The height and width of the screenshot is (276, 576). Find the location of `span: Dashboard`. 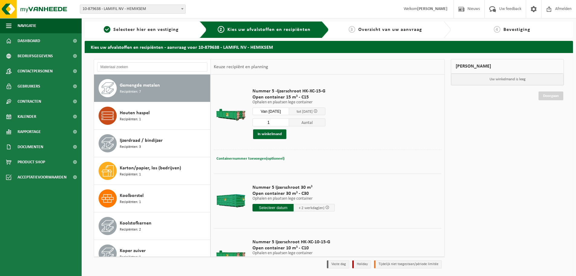

span: Dashboard is located at coordinates (29, 41).